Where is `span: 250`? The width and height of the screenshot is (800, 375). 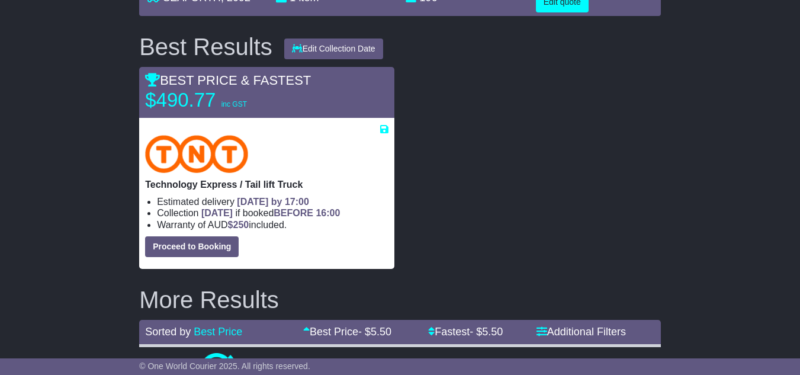 span: 250 is located at coordinates (241, 224).